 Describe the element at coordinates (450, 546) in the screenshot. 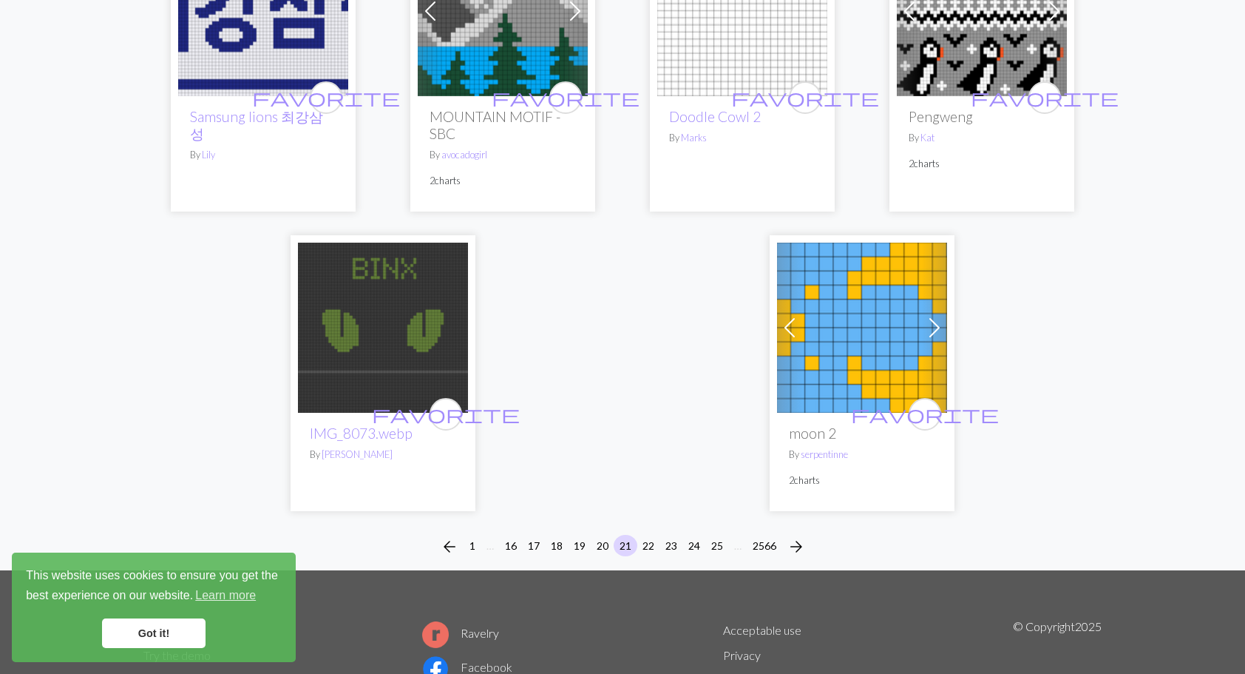

I see `span: arrow_back` at that location.